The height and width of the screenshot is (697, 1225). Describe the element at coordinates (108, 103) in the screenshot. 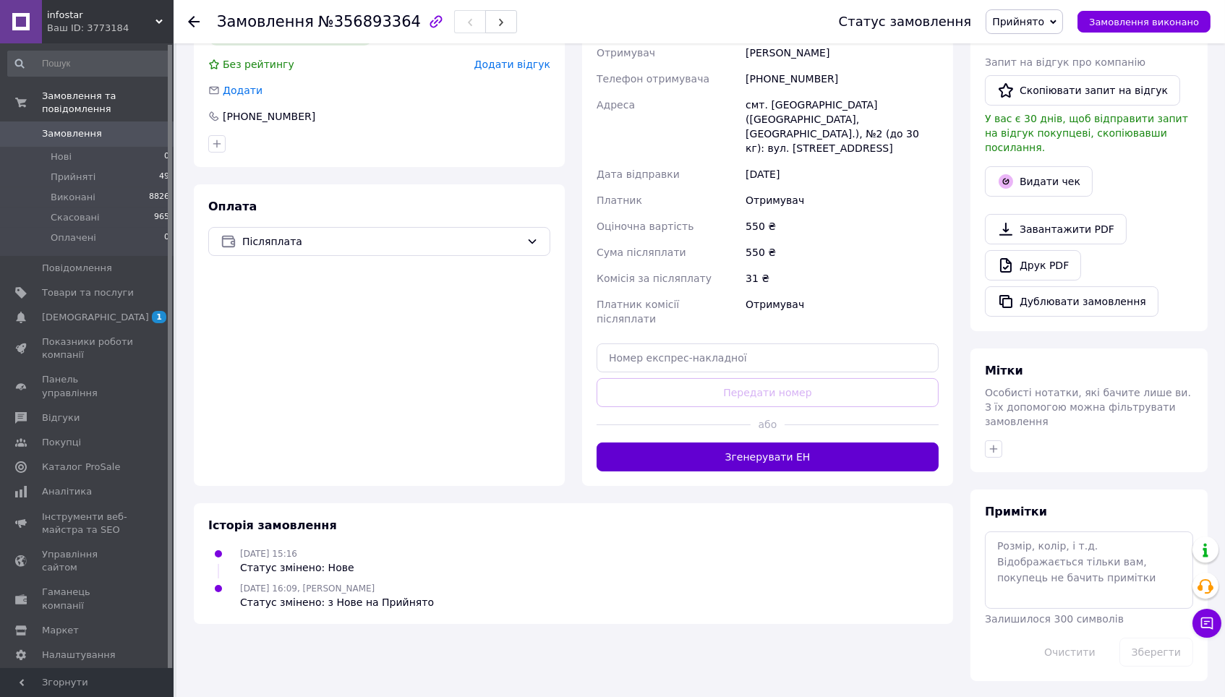

I see `span: Замовлення та повідомлення` at that location.